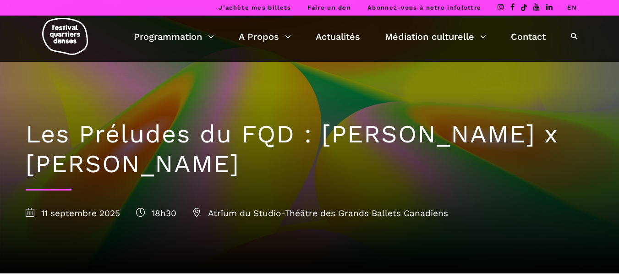  I want to click on a: J’achète mes billets, so click(255, 7).